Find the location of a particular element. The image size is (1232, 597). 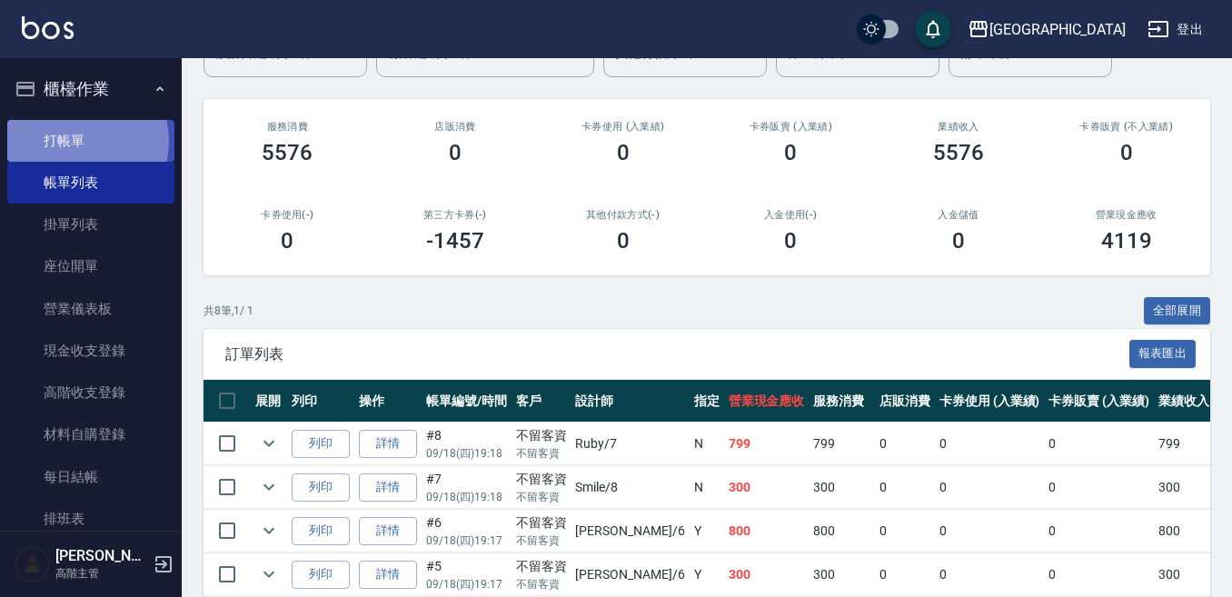

th: 卡券使用 (入業績) is located at coordinates (989, 401).